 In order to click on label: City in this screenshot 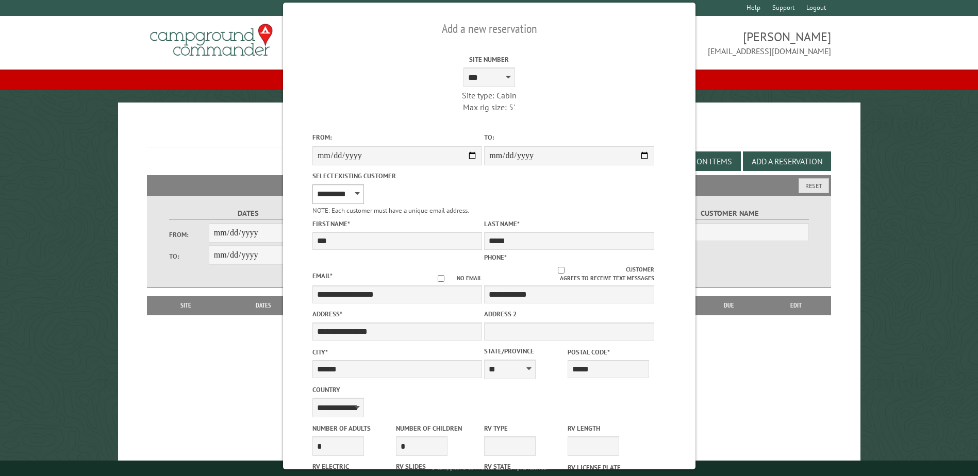, I will do `click(396, 352)`.